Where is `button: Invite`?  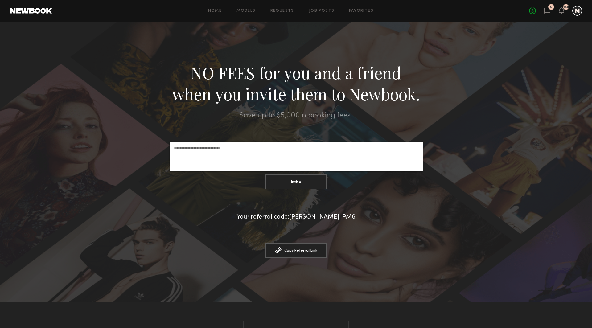
button: Invite is located at coordinates (296, 182).